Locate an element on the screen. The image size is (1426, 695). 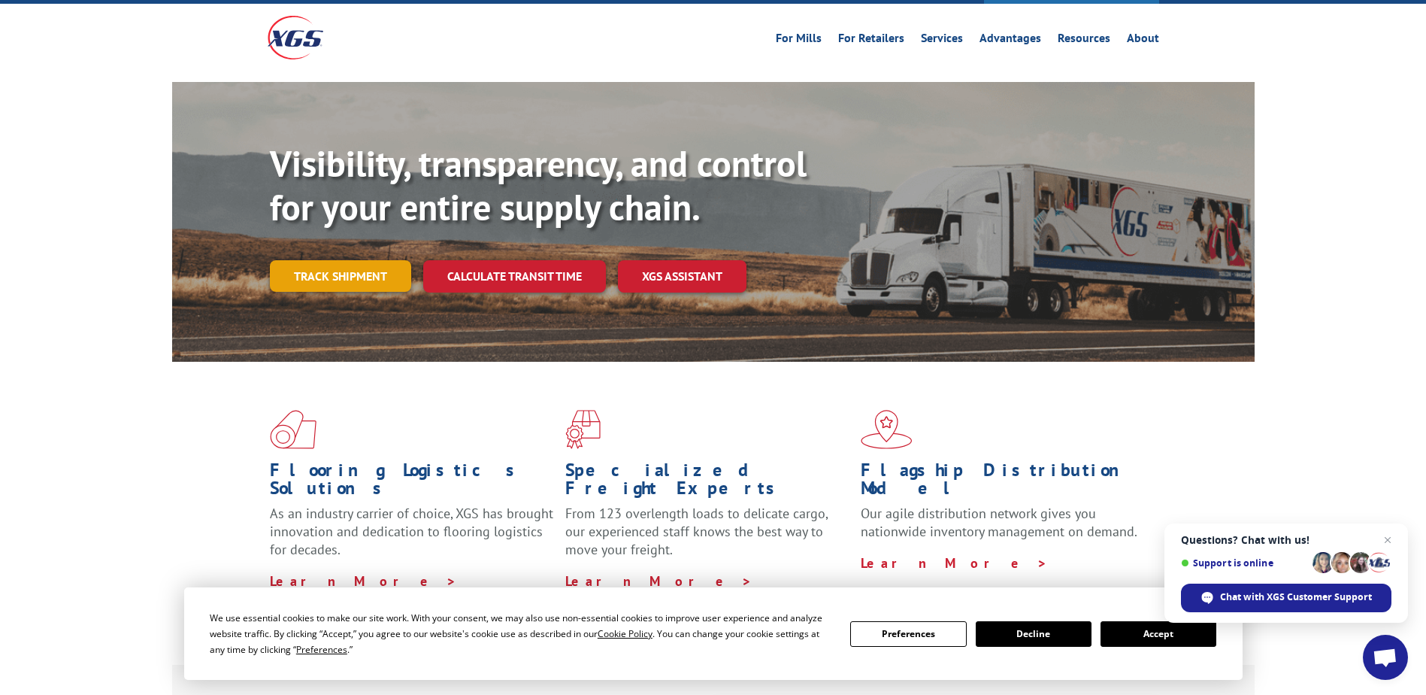
button: Decline is located at coordinates (1034, 634).